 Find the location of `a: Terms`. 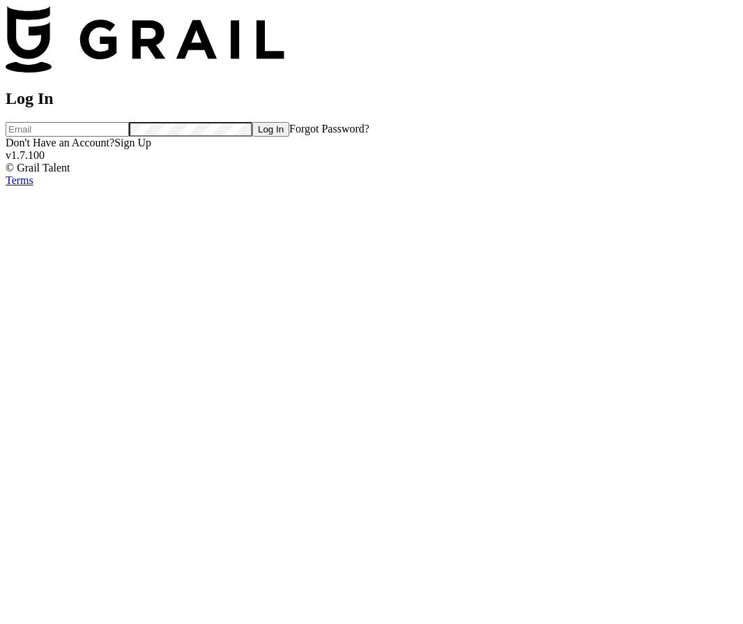

a: Terms is located at coordinates (20, 180).